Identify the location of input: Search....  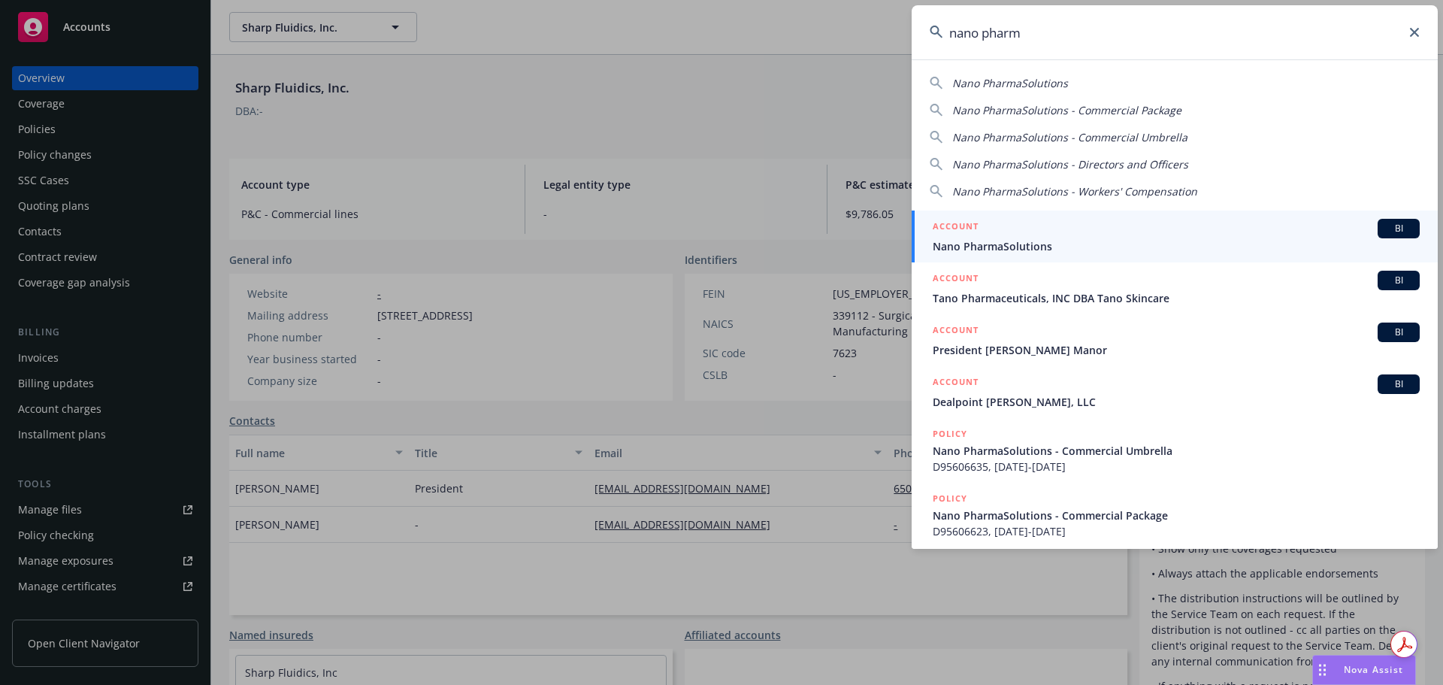
(1175, 32).